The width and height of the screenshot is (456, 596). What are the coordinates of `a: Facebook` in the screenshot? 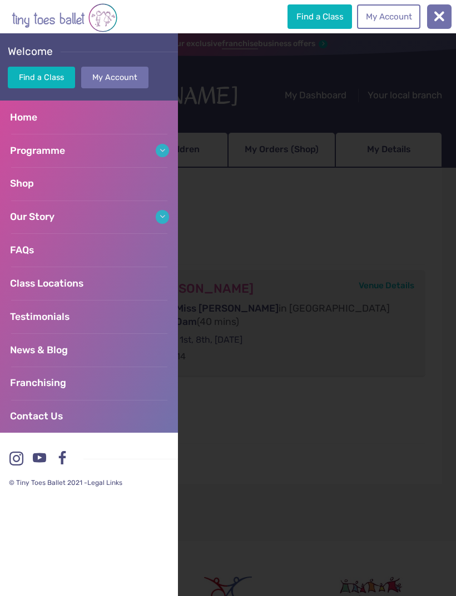 It's located at (62, 458).